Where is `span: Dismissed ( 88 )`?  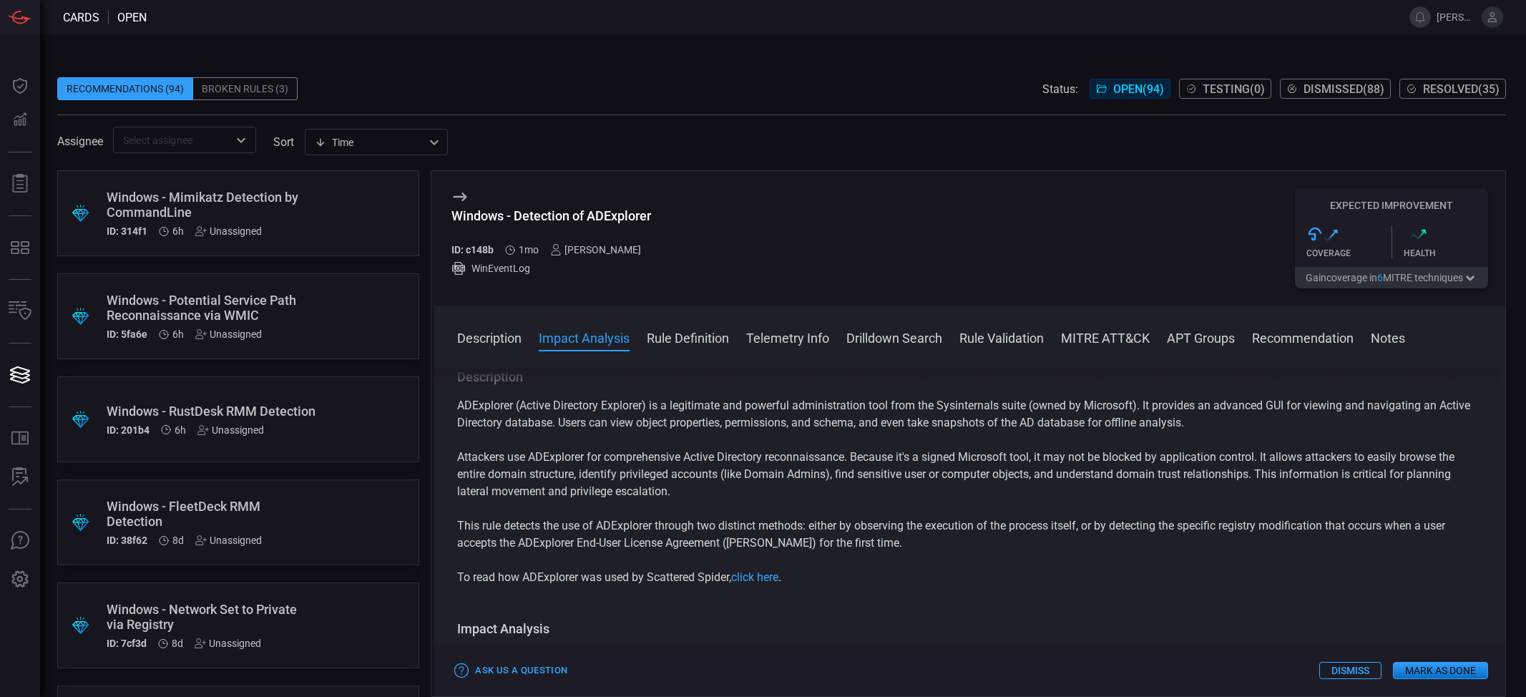 span: Dismissed ( 88 ) is located at coordinates (1344, 89).